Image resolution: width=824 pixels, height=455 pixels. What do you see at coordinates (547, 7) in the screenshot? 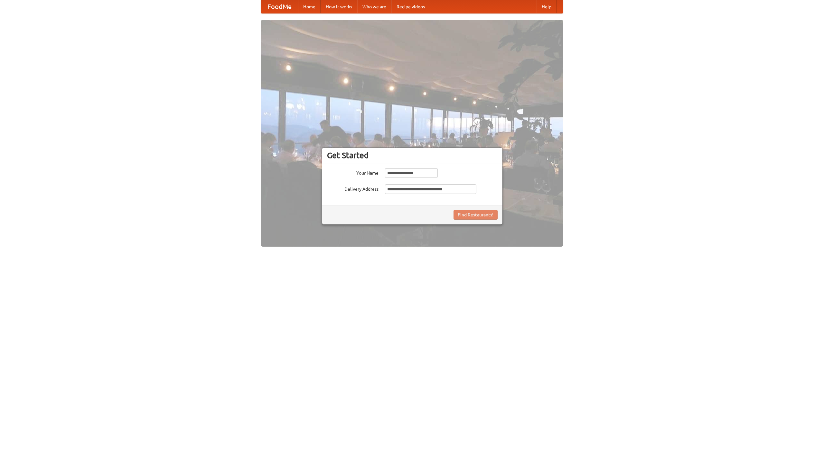
I see `a: Help` at bounding box center [547, 7].